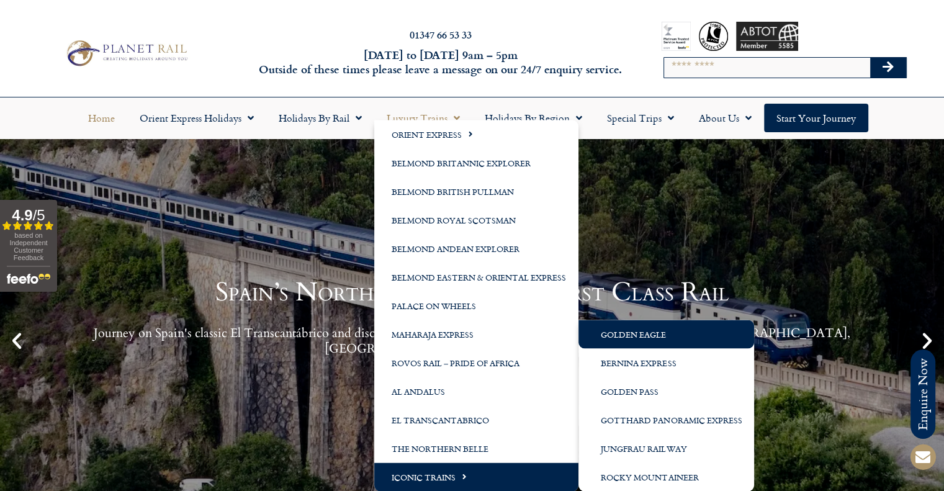 This screenshot has width=944, height=491. What do you see at coordinates (441, 34) in the screenshot?
I see `a: 01347 66 53 33` at bounding box center [441, 34].